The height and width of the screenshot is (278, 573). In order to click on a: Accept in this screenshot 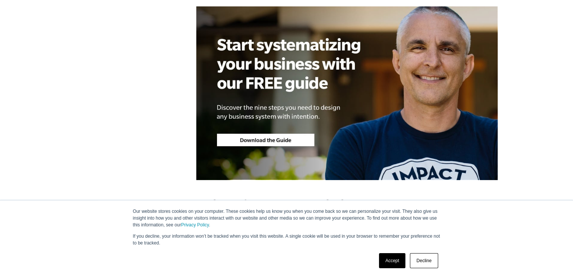, I will do `click(392, 260)`.